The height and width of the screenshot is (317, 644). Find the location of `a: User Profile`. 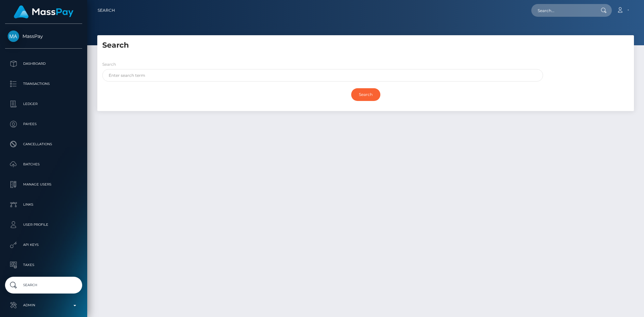

a: User Profile is located at coordinates (44, 225).